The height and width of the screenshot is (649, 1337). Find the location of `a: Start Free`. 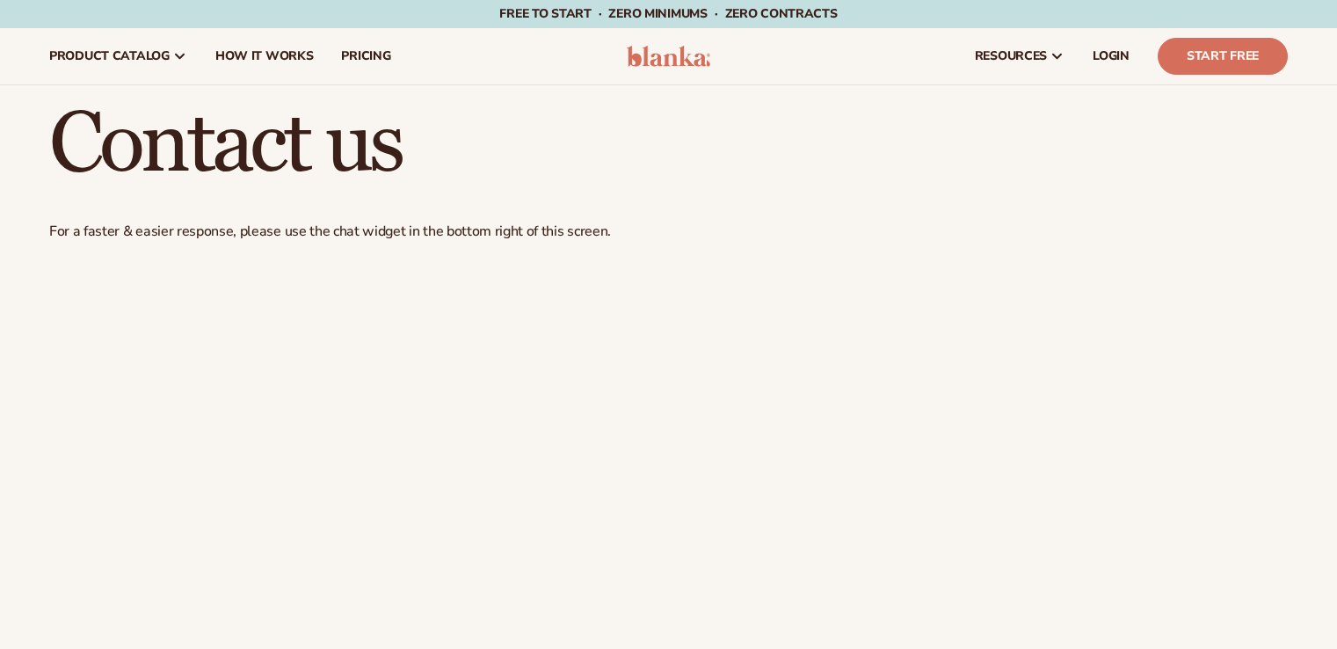

a: Start Free is located at coordinates (1223, 56).